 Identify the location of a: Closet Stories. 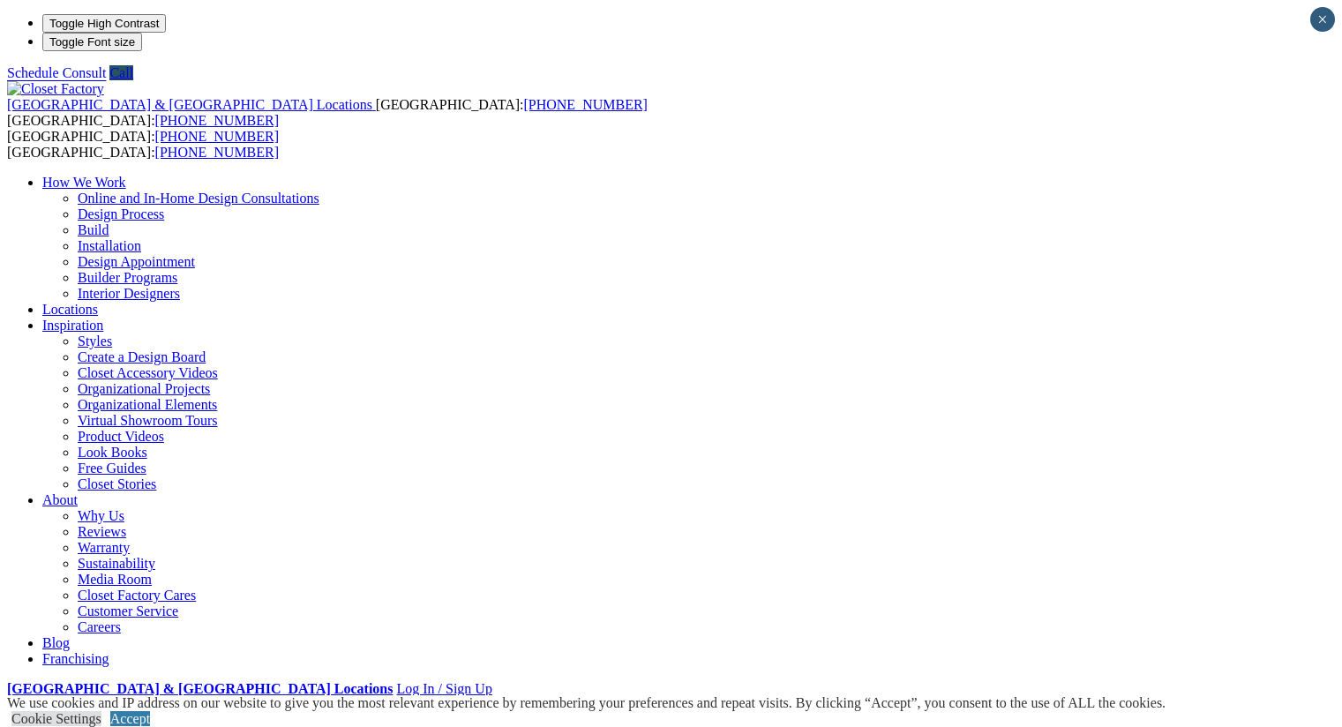
(116, 483).